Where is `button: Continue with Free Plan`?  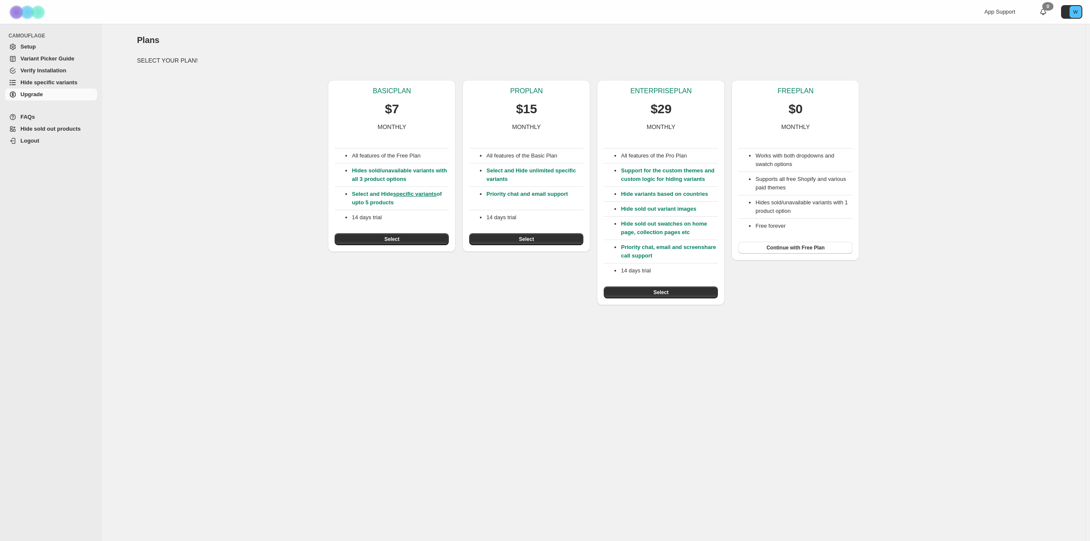 button: Continue with Free Plan is located at coordinates (796, 248).